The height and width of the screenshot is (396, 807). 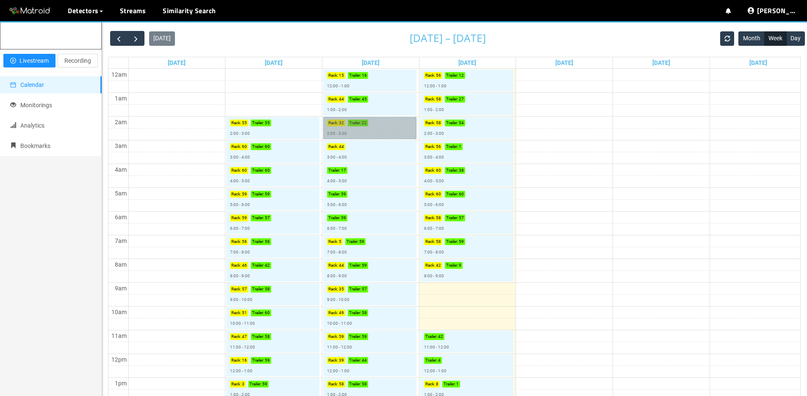 What do you see at coordinates (13, 61) in the screenshot?
I see `span: play-circle` at bounding box center [13, 61].